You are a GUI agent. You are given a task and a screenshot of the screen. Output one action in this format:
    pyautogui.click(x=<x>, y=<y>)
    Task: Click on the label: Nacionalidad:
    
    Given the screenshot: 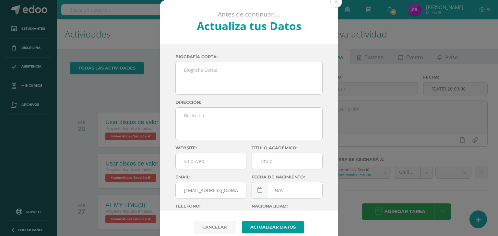 What is the action you would take?
    pyautogui.click(x=287, y=206)
    